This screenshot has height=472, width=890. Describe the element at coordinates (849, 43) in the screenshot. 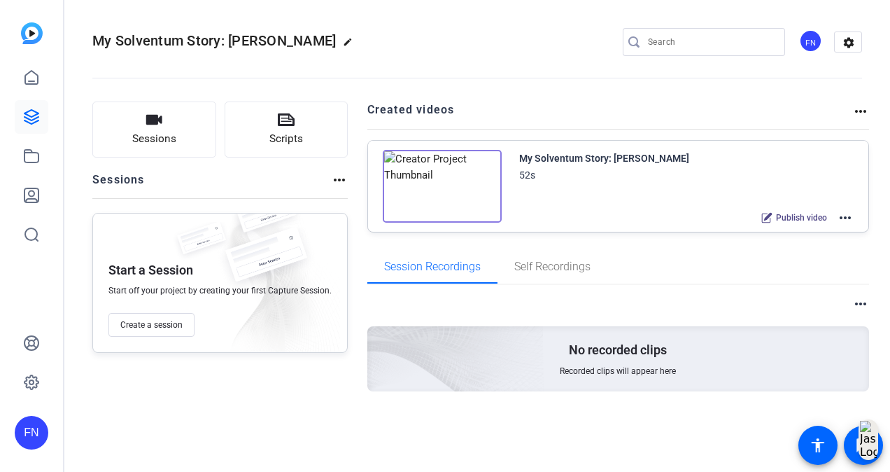

I see `mat-icon: settings` at that location.